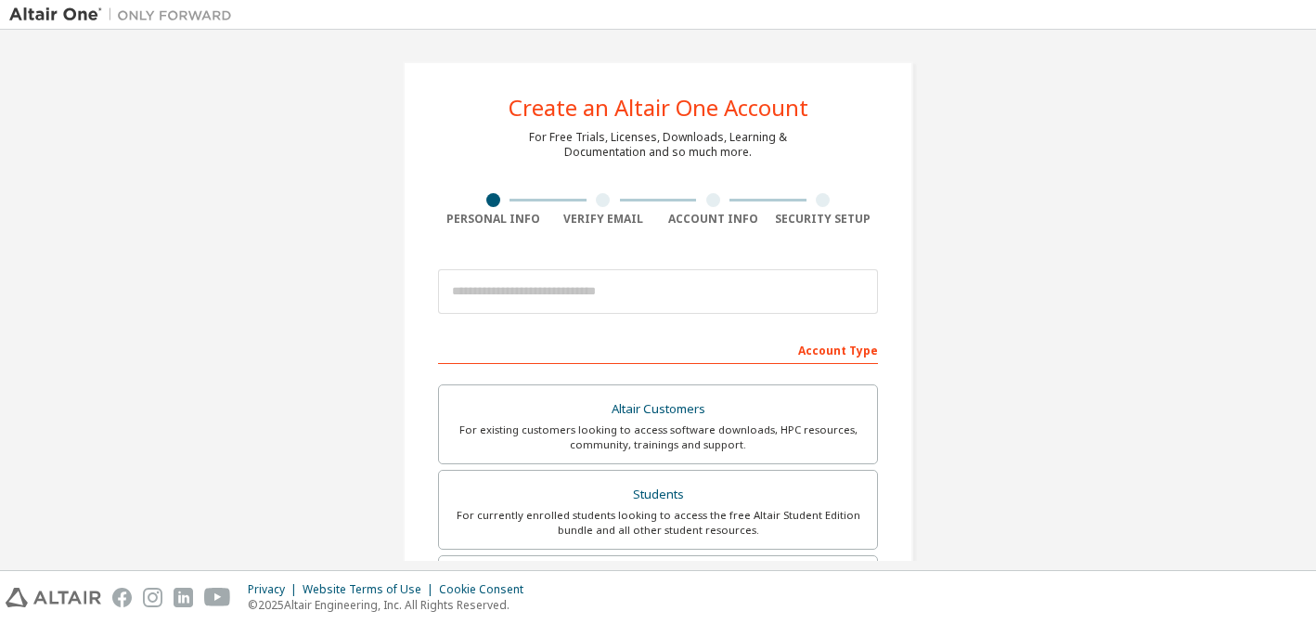  Describe the element at coordinates (486, 589) in the screenshot. I see `div: Cookie Consent` at that location.